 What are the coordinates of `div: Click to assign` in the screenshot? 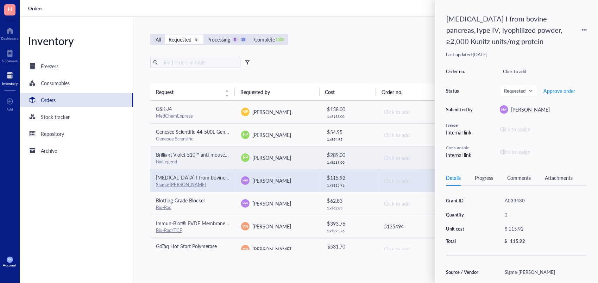 It's located at (543, 152).